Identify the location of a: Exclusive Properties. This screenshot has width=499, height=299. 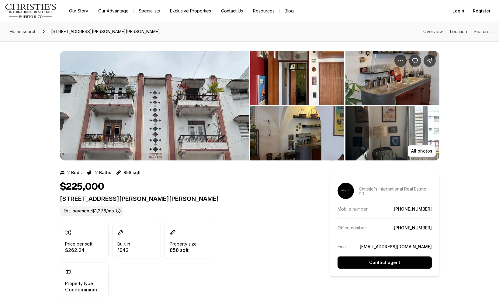
(190, 11).